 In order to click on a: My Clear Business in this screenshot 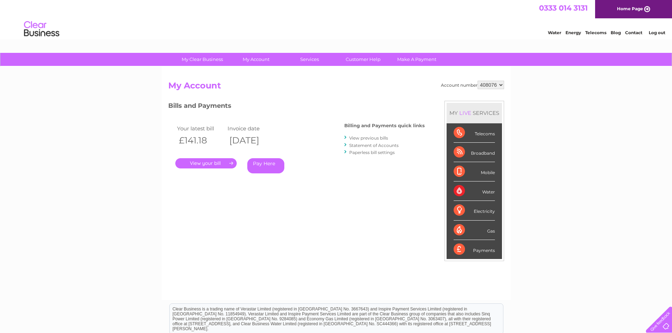, I will do `click(202, 59)`.